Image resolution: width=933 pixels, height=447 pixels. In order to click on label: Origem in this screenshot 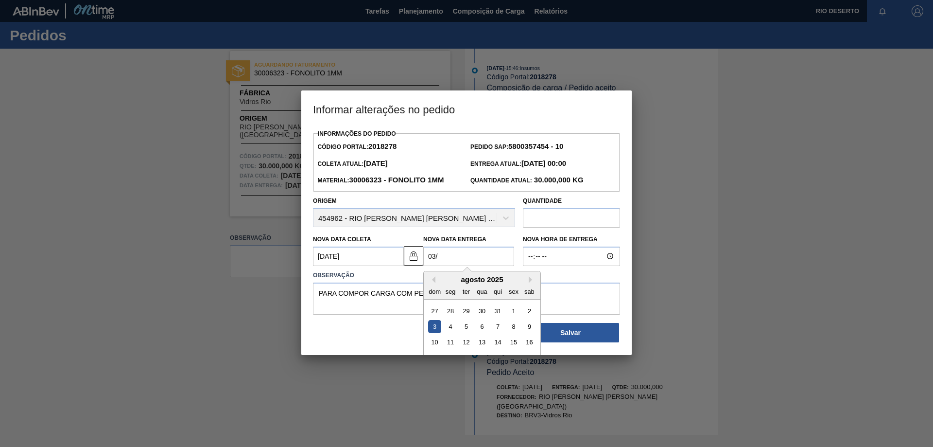, I will do `click(325, 201)`.